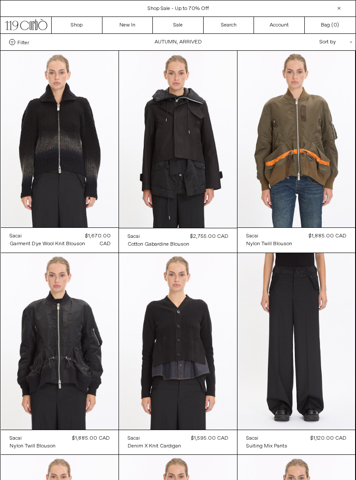  What do you see at coordinates (154, 446) in the screenshot?
I see `a: Denim x Knit Cardigan` at bounding box center [154, 446].